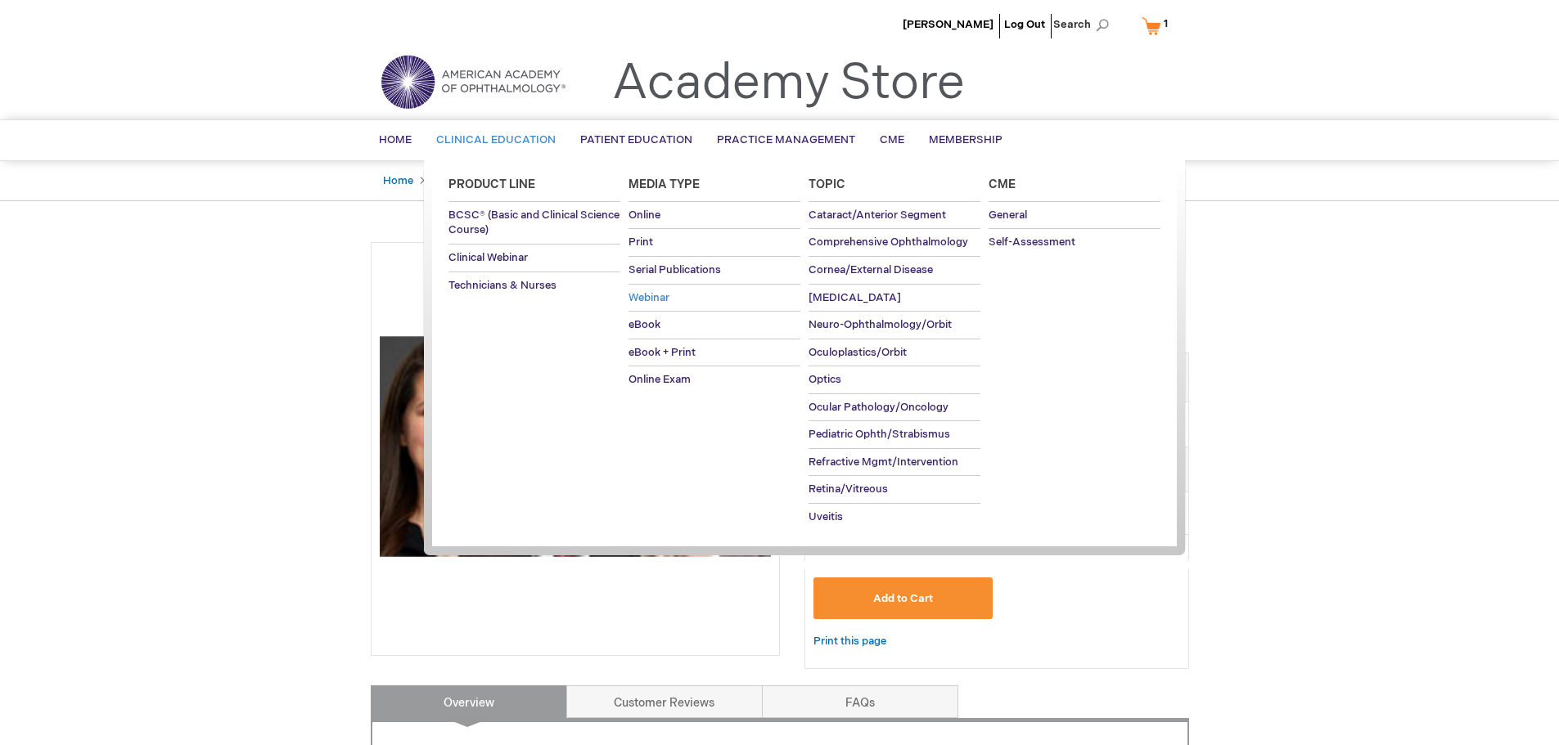  Describe the element at coordinates (848, 489) in the screenshot. I see `span: Retina/Vitreous` at that location.